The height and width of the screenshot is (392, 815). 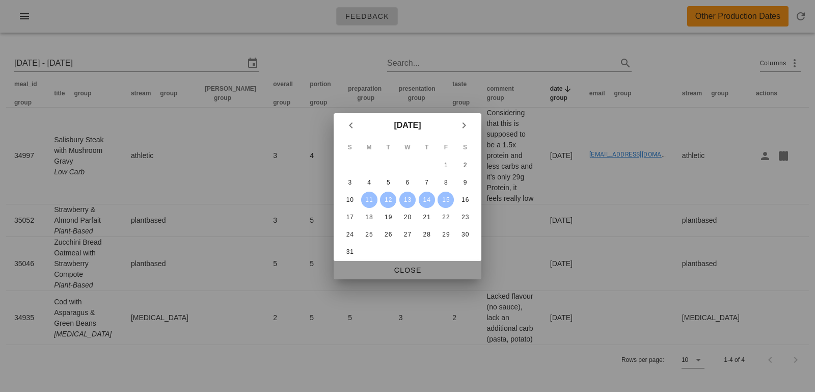 What do you see at coordinates (465, 234) in the screenshot?
I see `button: 30` at bounding box center [465, 234].